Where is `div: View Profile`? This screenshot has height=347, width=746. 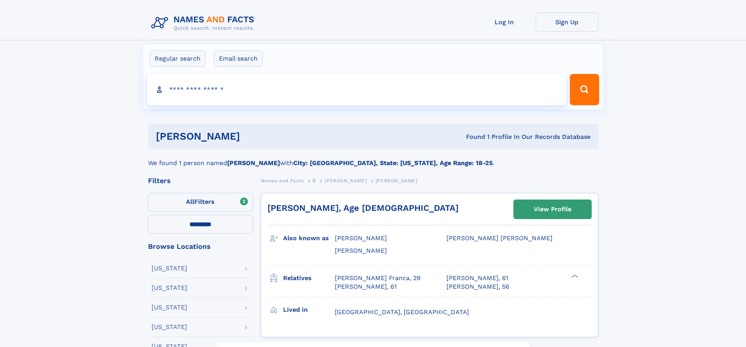
div: View Profile is located at coordinates (552, 209).